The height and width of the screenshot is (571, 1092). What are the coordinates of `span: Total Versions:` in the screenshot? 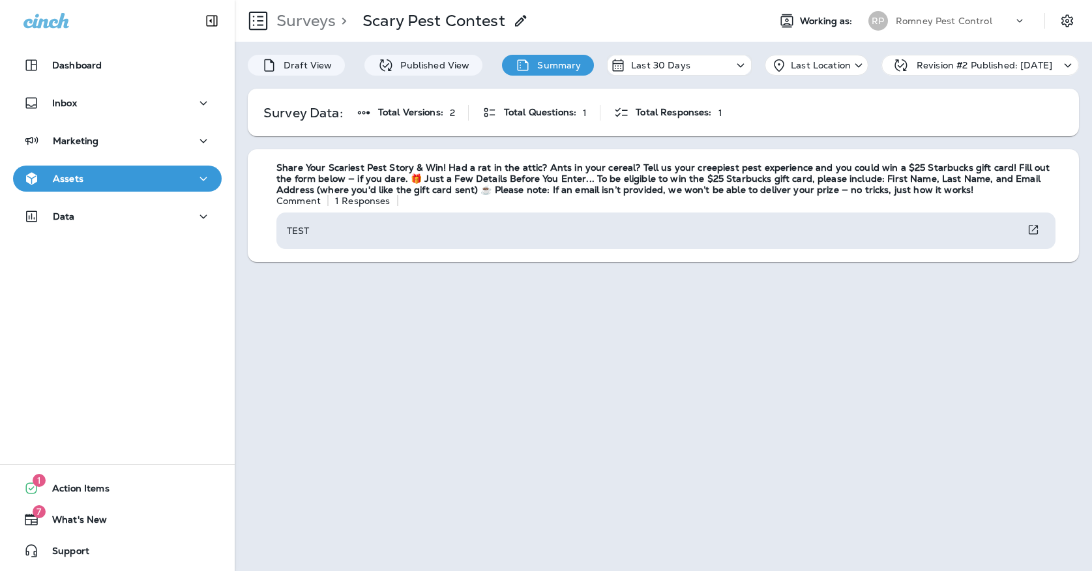 It's located at (411, 112).